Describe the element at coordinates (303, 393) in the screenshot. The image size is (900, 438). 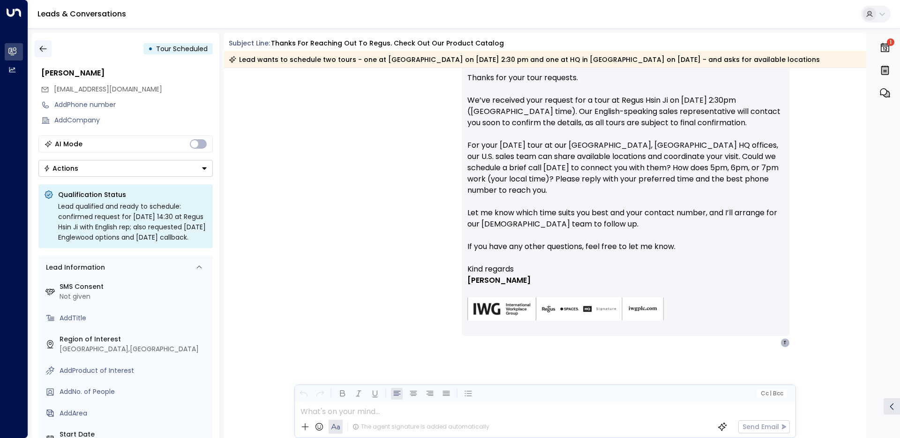
I see `button: Undo` at that location.